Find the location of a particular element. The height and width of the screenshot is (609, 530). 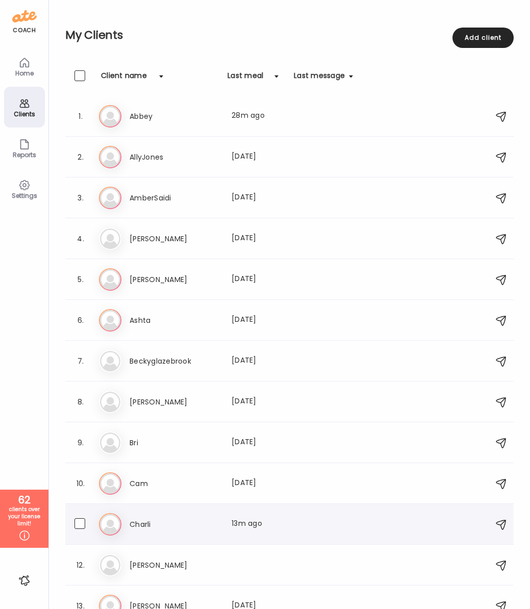

div: Client name is located at coordinates (124, 79).